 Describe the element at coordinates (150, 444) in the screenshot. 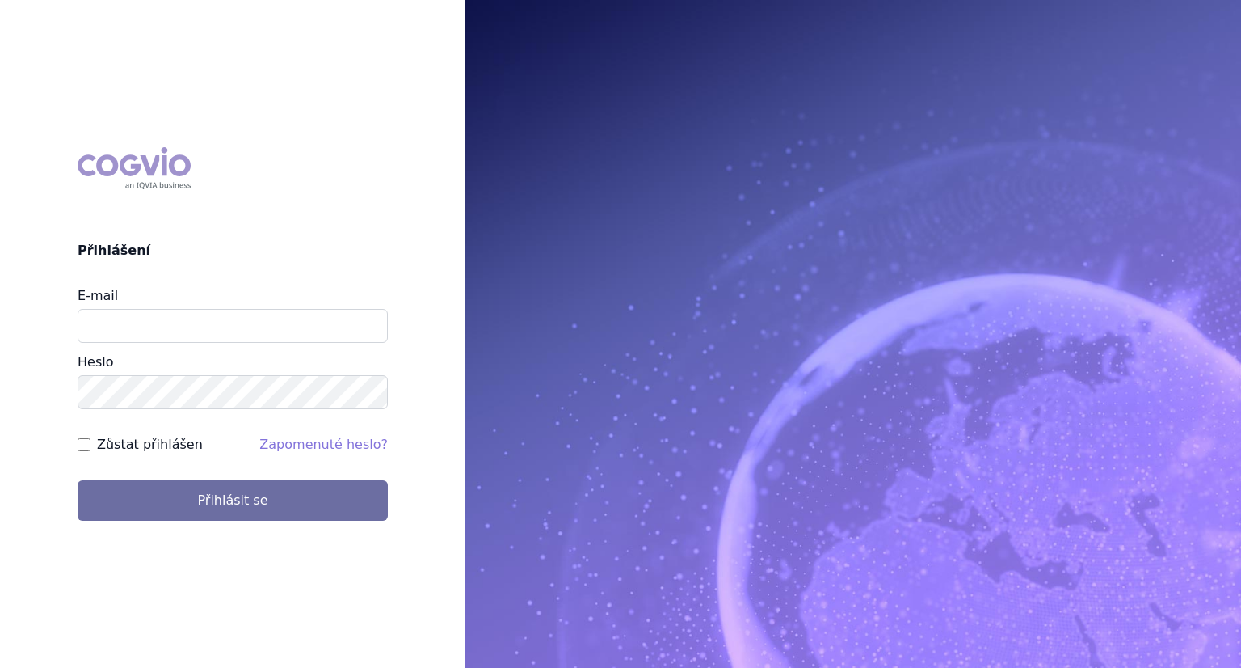

I see `label: Zůstat přihlášen` at that location.